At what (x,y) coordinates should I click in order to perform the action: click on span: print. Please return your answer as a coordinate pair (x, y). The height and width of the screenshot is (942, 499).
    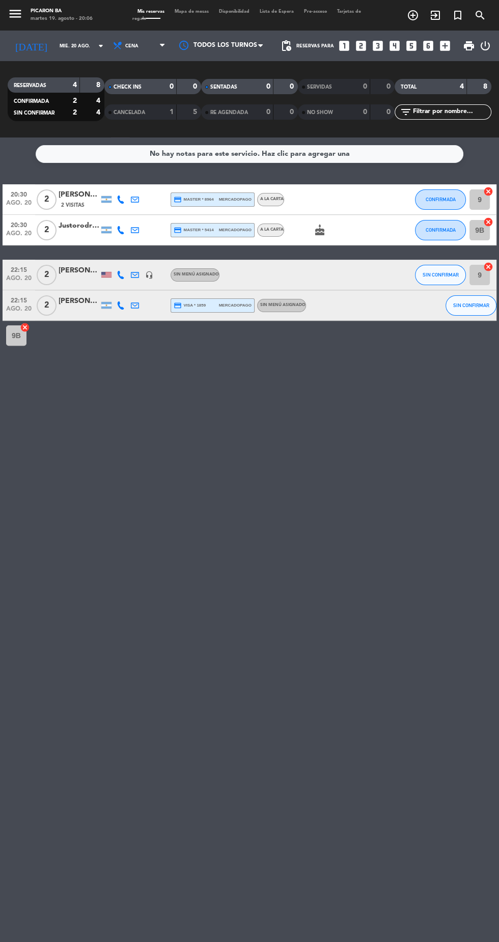
    Looking at the image, I should click on (469, 46).